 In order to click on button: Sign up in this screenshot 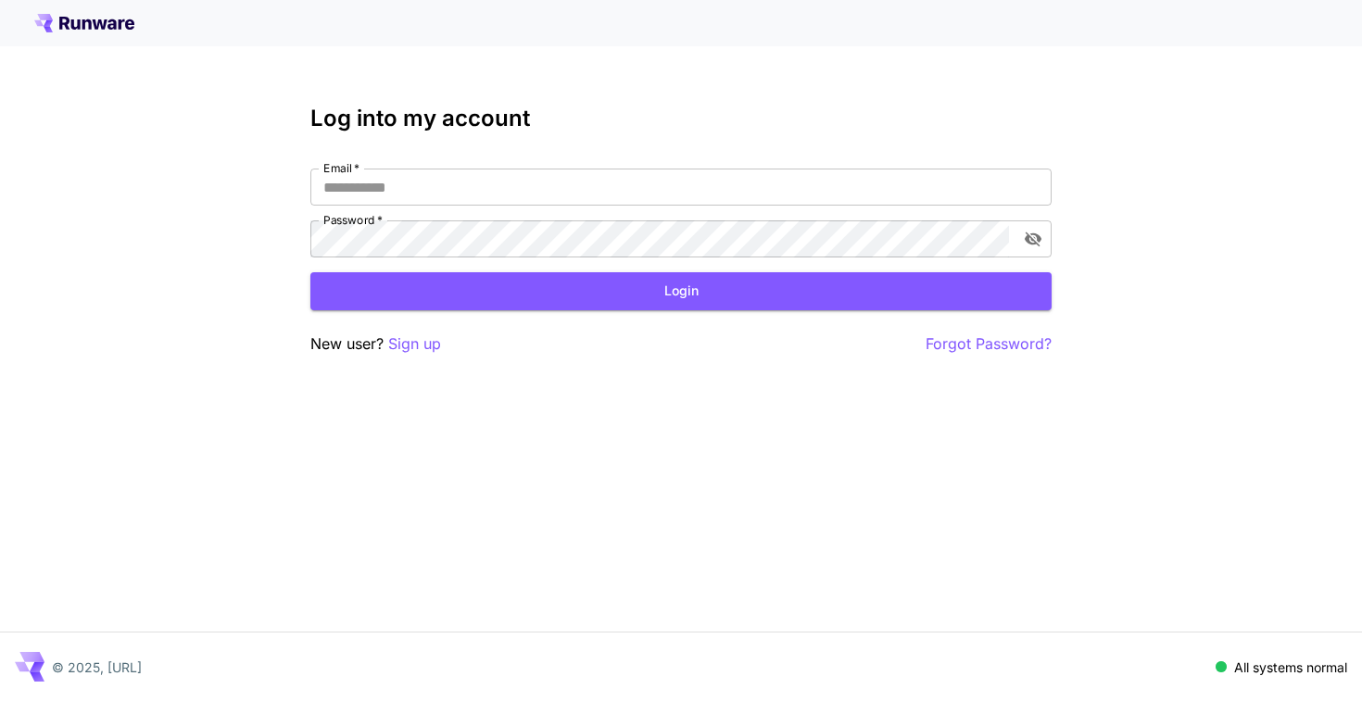, I will do `click(414, 344)`.